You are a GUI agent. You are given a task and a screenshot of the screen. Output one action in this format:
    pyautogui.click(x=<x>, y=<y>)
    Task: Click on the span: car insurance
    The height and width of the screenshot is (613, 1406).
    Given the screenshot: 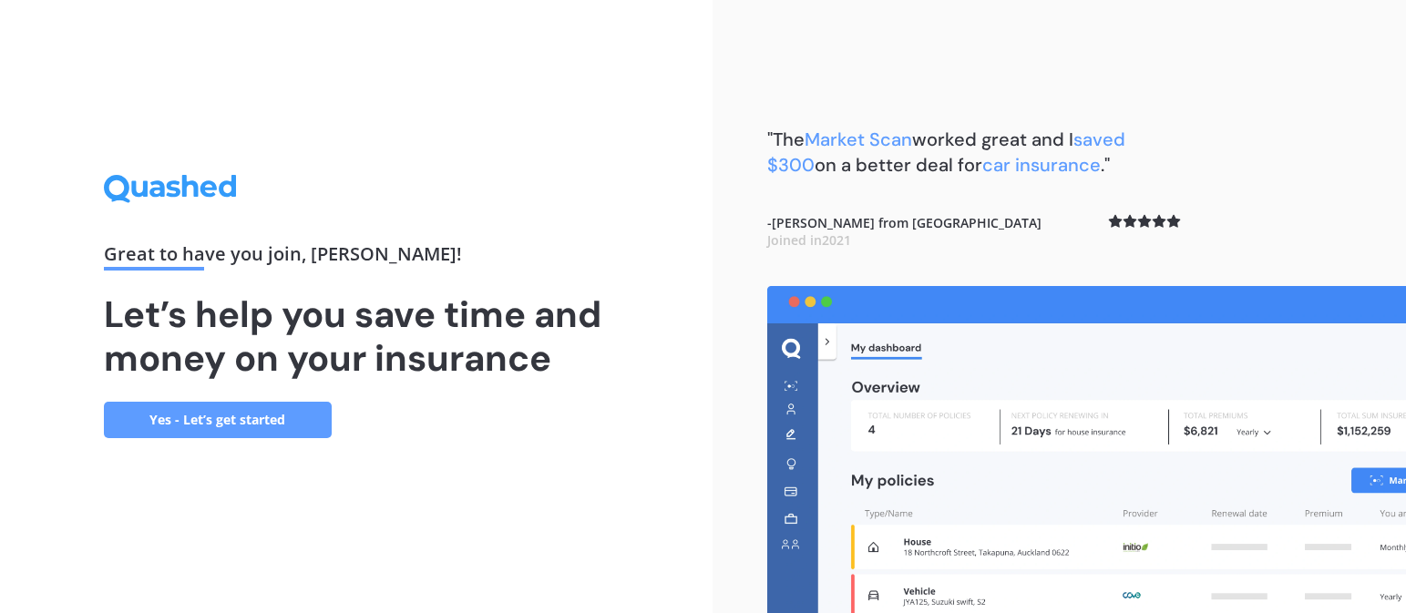 What is the action you would take?
    pyautogui.click(x=1041, y=165)
    